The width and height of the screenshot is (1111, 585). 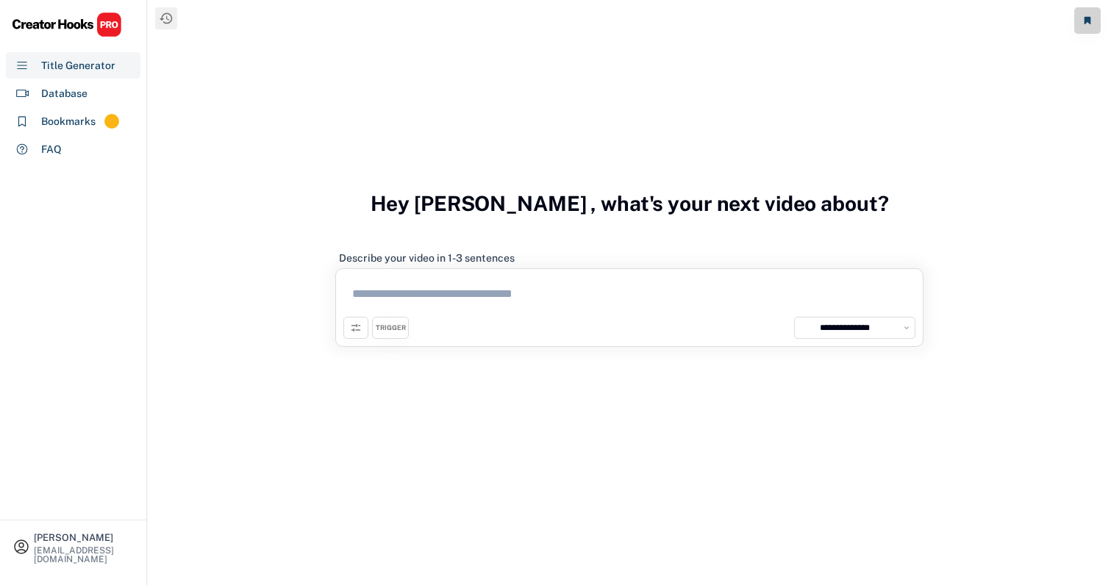 I want to click on div: Describe your video in 1-3 sentences, so click(x=426, y=258).